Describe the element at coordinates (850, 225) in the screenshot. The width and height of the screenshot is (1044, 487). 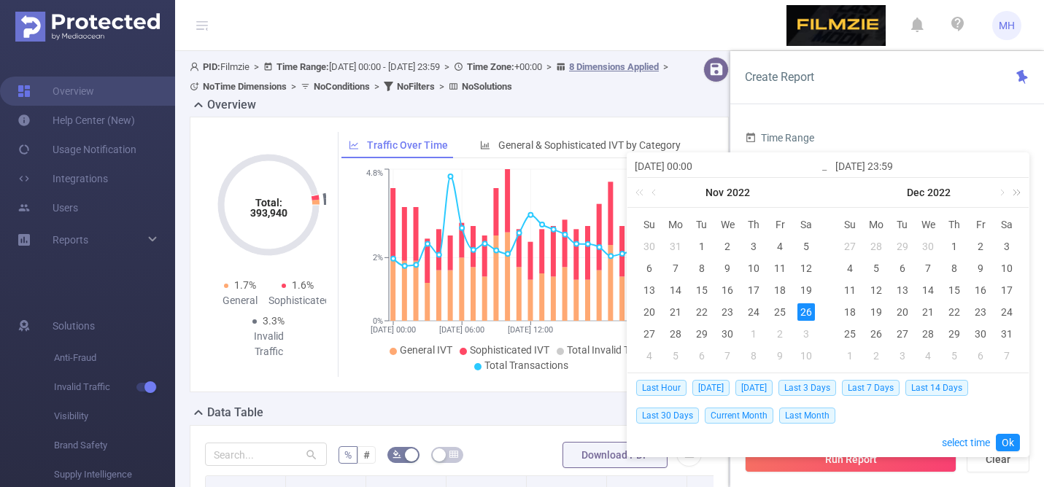
I see `th: Sun` at that location.